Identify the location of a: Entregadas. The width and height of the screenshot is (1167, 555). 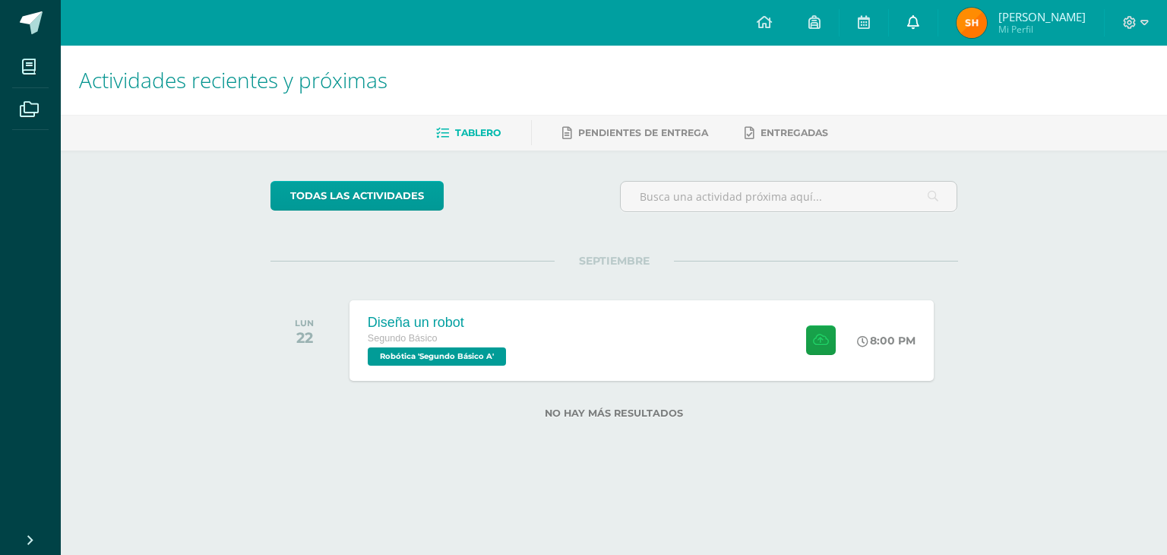
(786, 133).